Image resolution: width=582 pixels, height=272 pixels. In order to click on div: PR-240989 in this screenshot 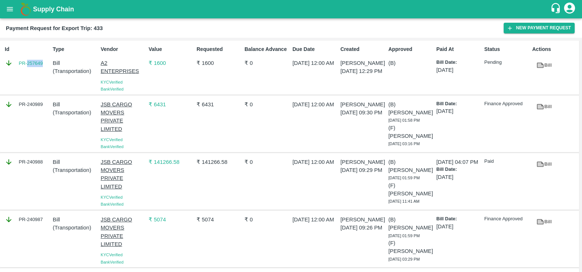, I will do `click(27, 104)`.